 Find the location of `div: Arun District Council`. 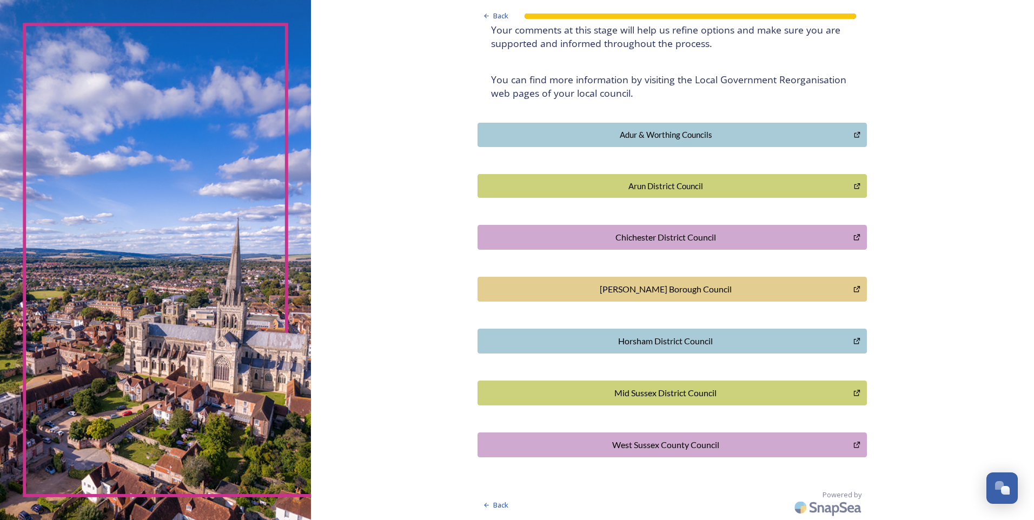

div: Arun District Council is located at coordinates (666, 186).